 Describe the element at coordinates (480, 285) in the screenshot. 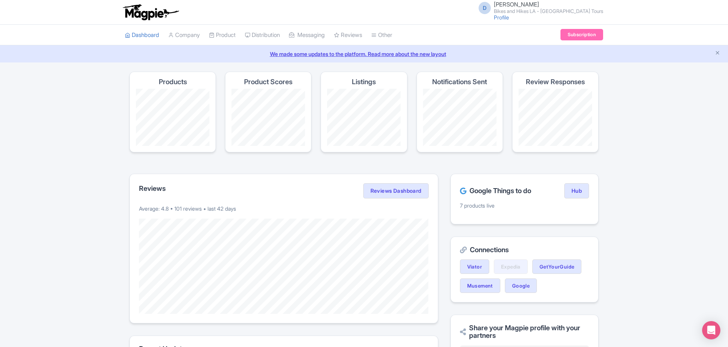

I see `a: Musement` at that location.